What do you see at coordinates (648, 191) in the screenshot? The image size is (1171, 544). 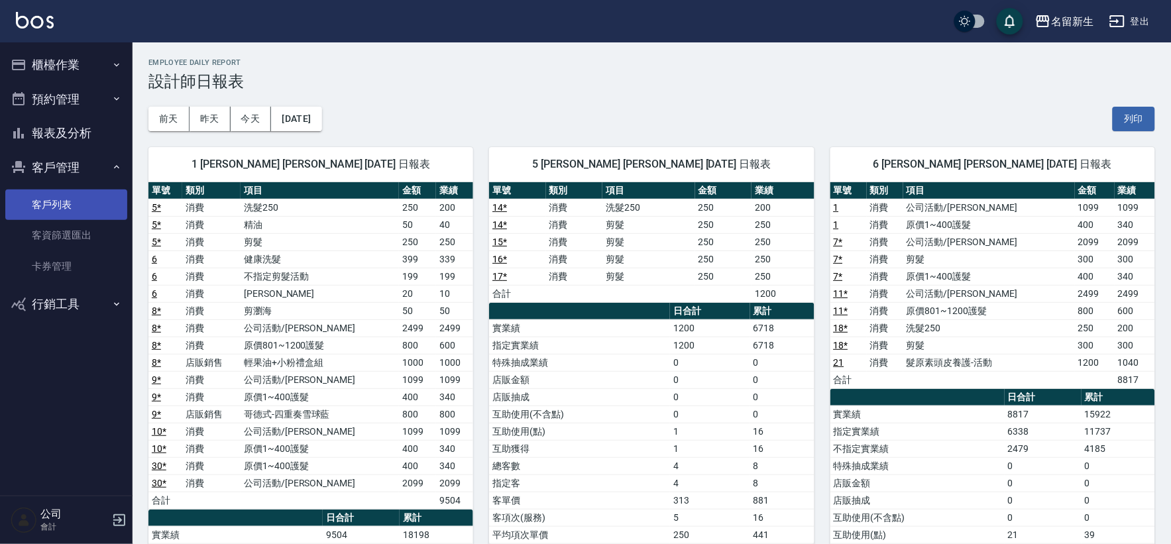 I see `th: 項目` at bounding box center [648, 191].